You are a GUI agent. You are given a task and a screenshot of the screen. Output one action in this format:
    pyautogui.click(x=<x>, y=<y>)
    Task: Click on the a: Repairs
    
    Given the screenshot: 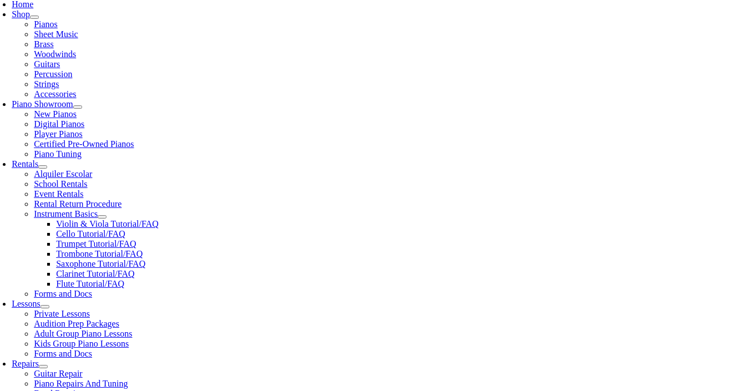 What is the action you would take?
    pyautogui.click(x=25, y=363)
    